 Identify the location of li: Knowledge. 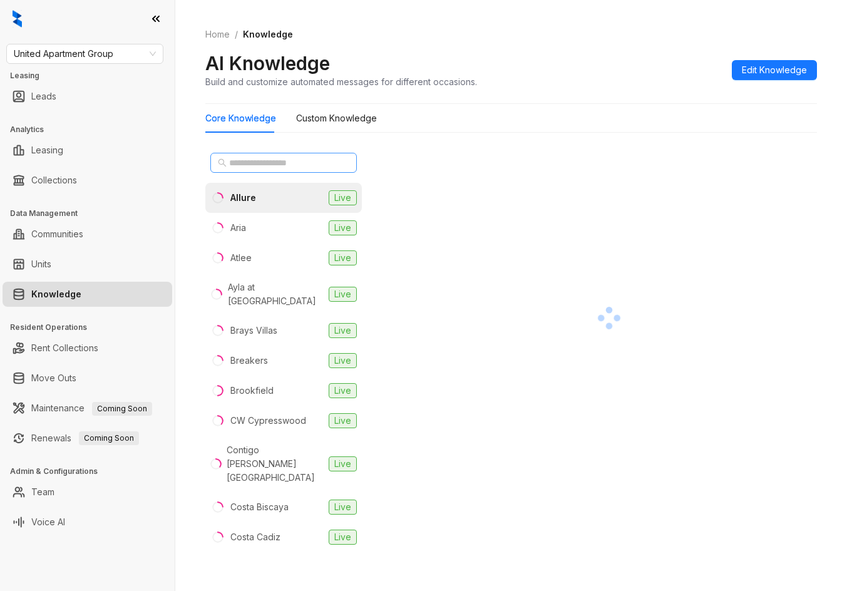
(87, 294).